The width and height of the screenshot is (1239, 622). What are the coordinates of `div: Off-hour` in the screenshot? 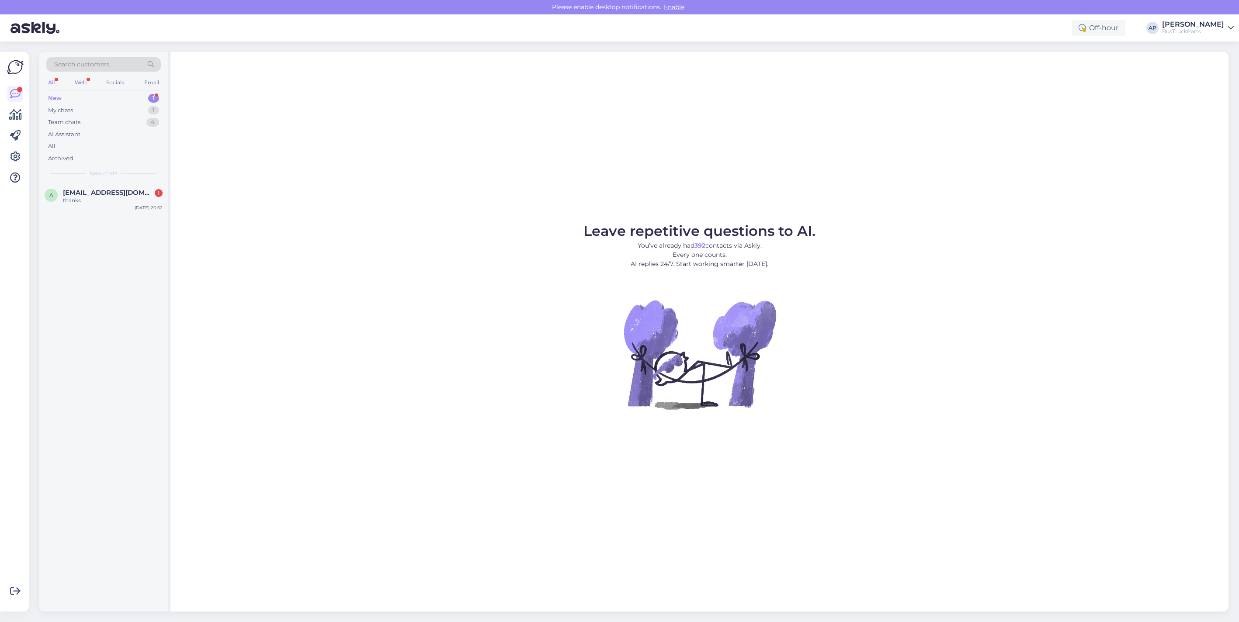 It's located at (1098, 28).